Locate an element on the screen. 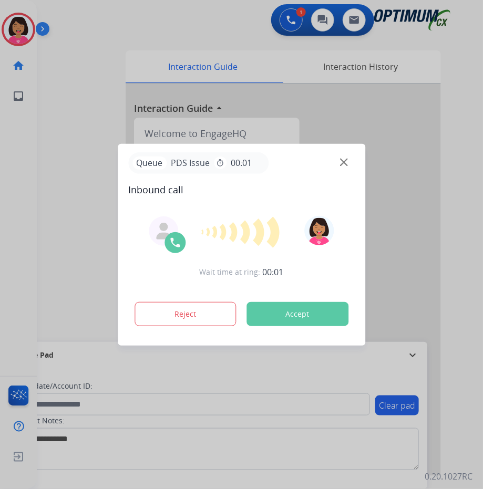 Image resolution: width=483 pixels, height=489 pixels. img: agent-avatar is located at coordinates (163, 231).